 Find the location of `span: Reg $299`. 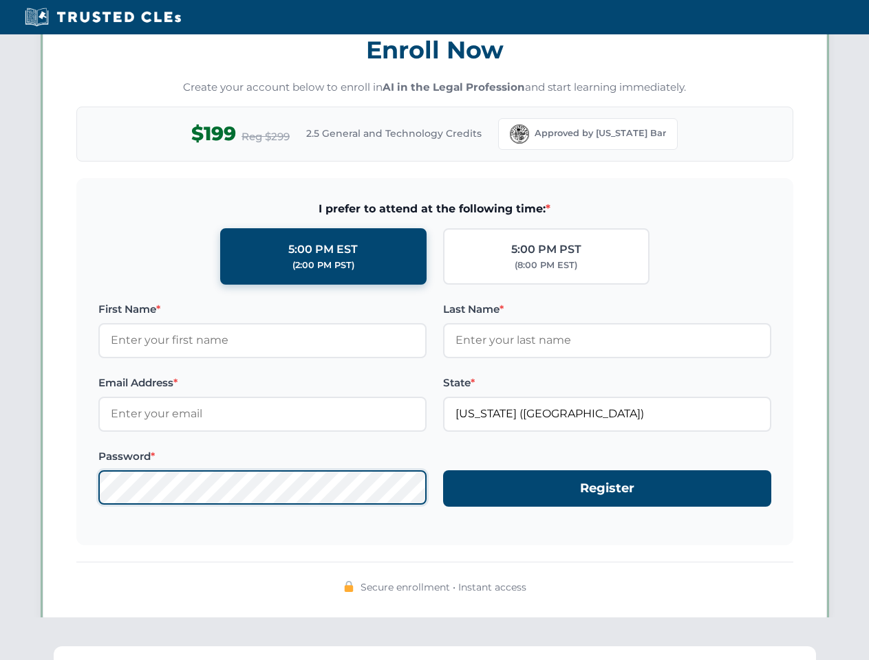

span: Reg $299 is located at coordinates (265, 137).